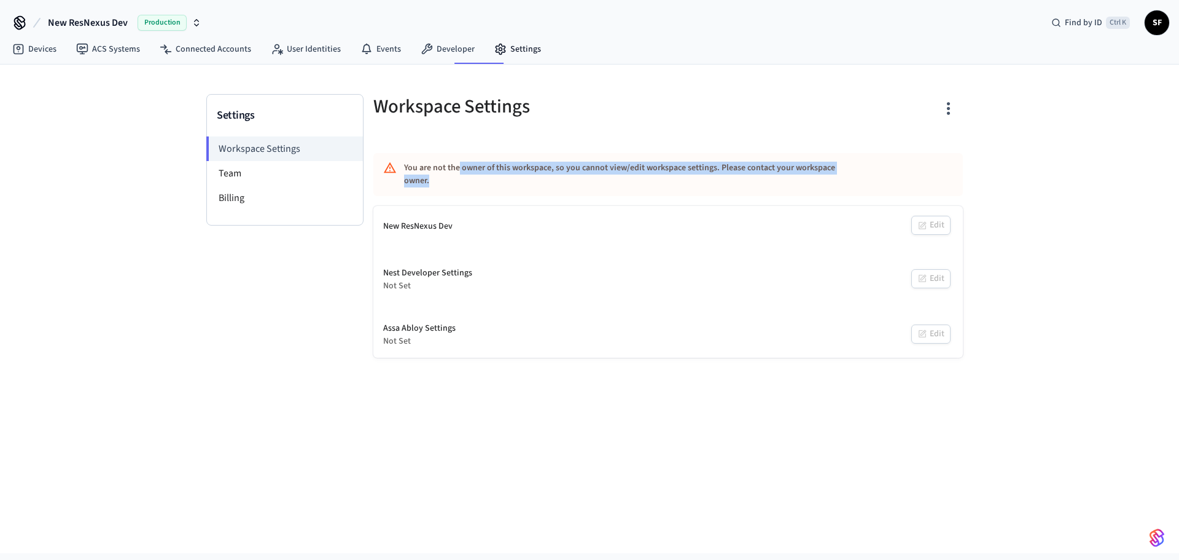  What do you see at coordinates (108, 49) in the screenshot?
I see `a: ACS Systems` at bounding box center [108, 49].